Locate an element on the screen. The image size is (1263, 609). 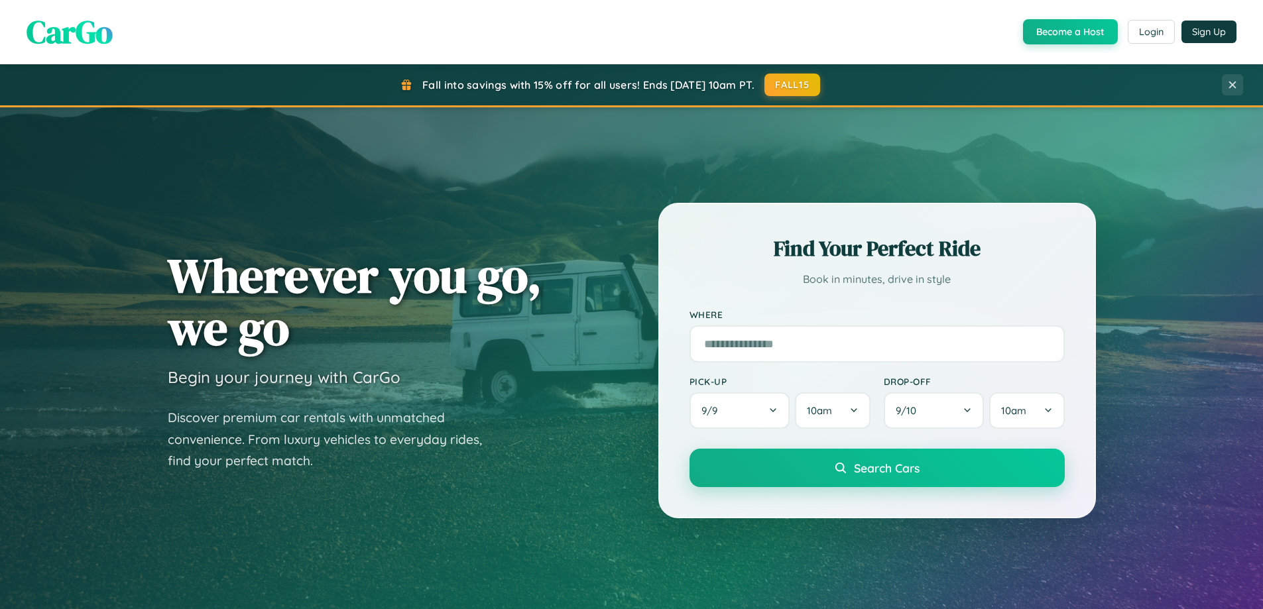
button: FALL15 is located at coordinates (792, 85).